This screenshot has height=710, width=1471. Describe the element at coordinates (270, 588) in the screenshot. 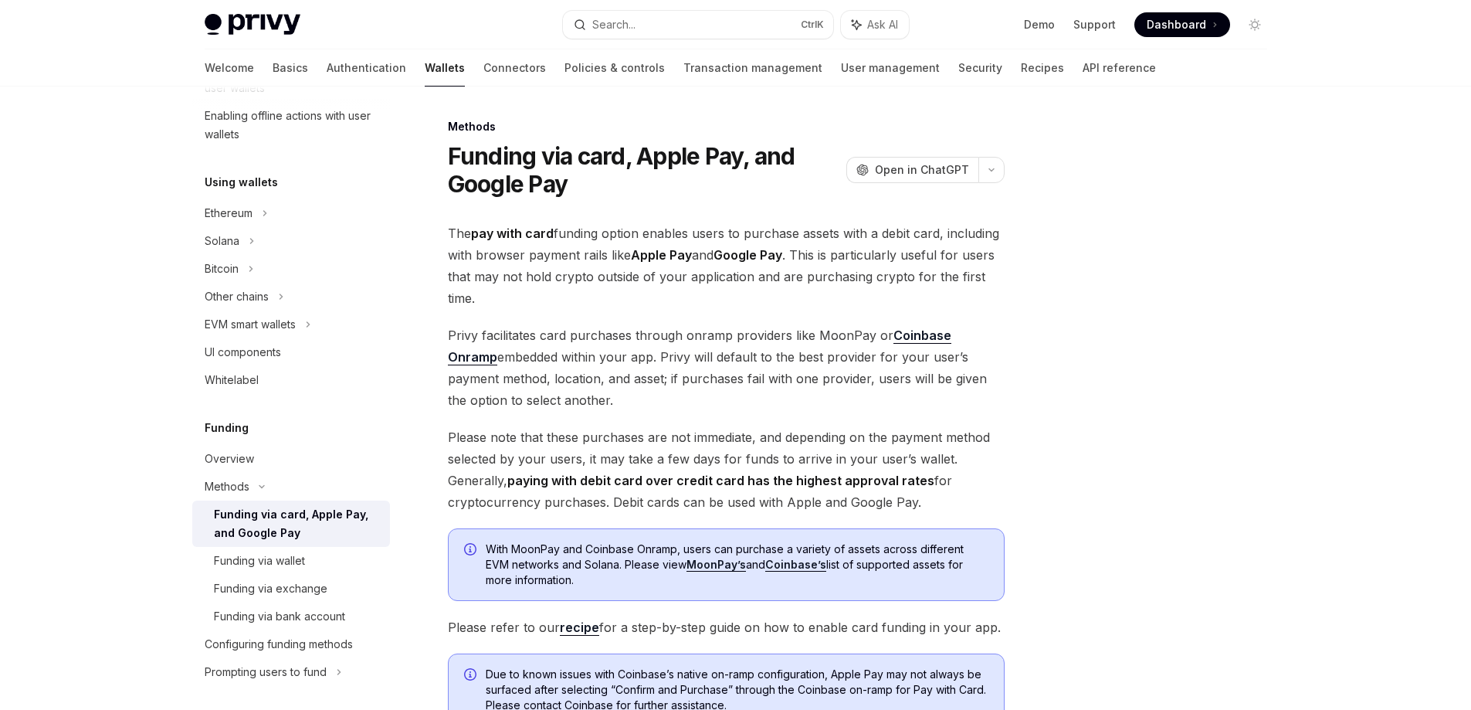

I see `div: Funding via exchange` at that location.